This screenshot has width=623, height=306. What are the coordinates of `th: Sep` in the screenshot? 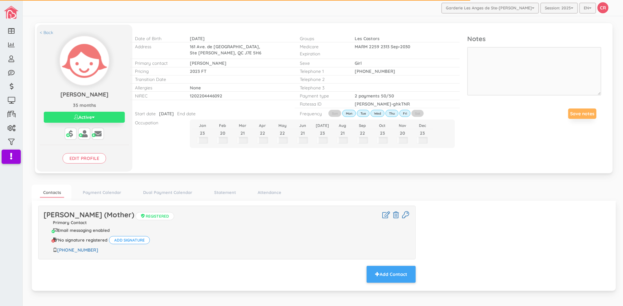 It's located at (361, 126).